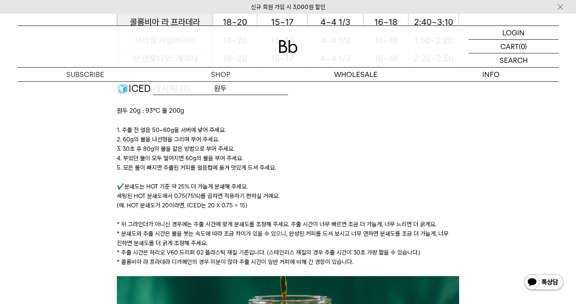  I want to click on a: CART (0), so click(514, 46).